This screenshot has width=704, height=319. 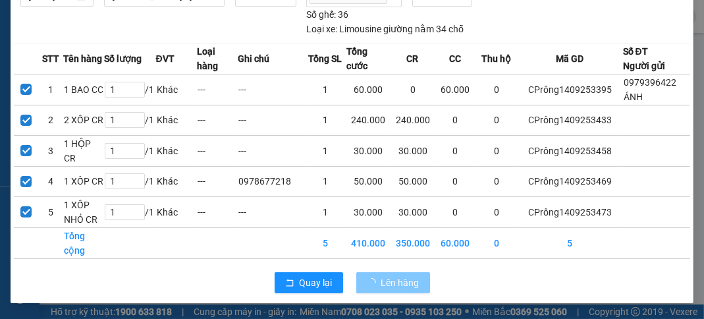 What do you see at coordinates (28, 43) in the screenshot?
I see `strong: Sài Gòn:` at bounding box center [28, 43].